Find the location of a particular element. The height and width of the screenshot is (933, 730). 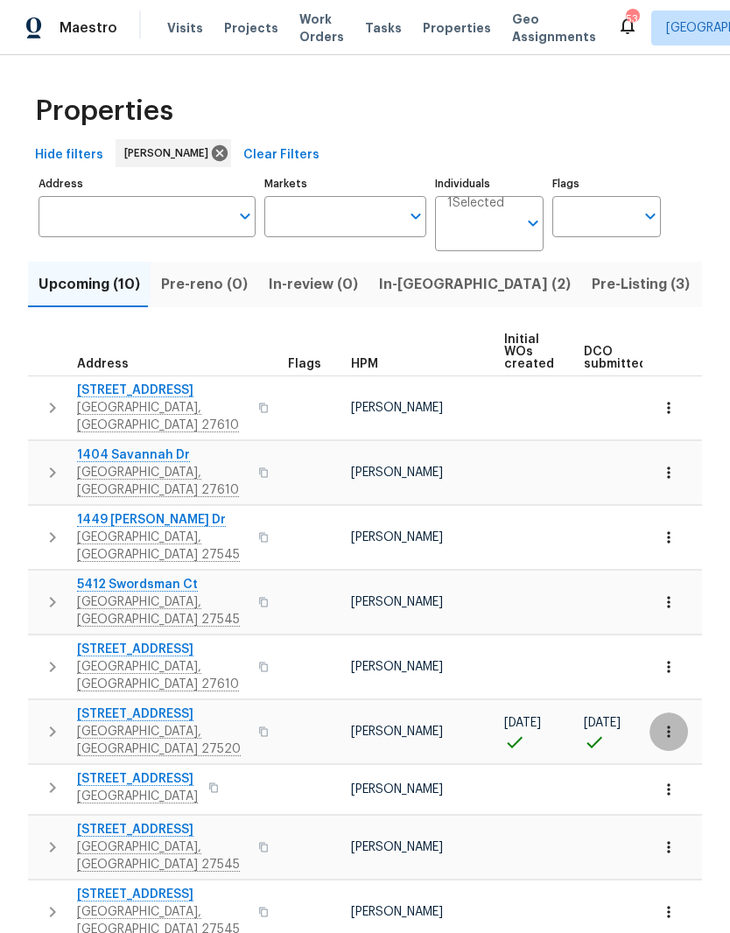

button: Clear Filters is located at coordinates (281, 155).